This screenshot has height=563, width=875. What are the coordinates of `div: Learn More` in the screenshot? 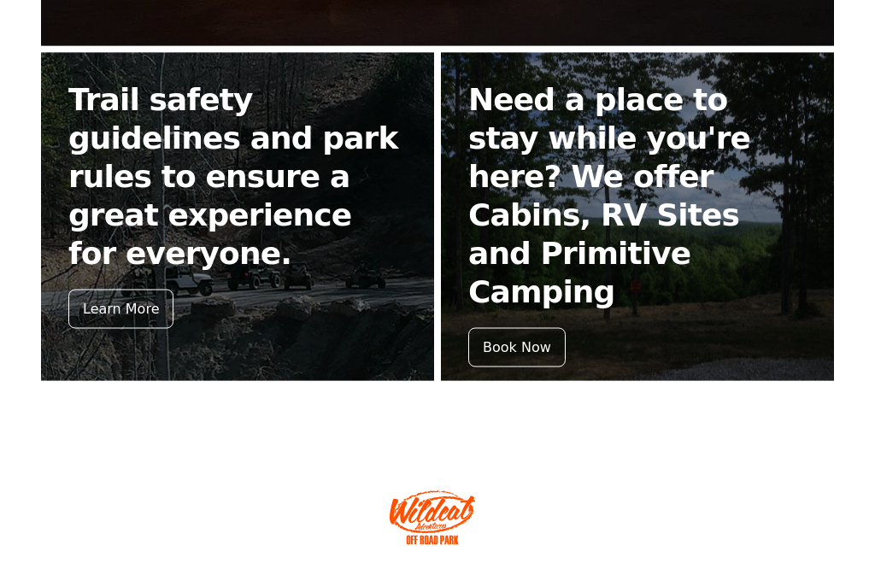 It's located at (120, 309).